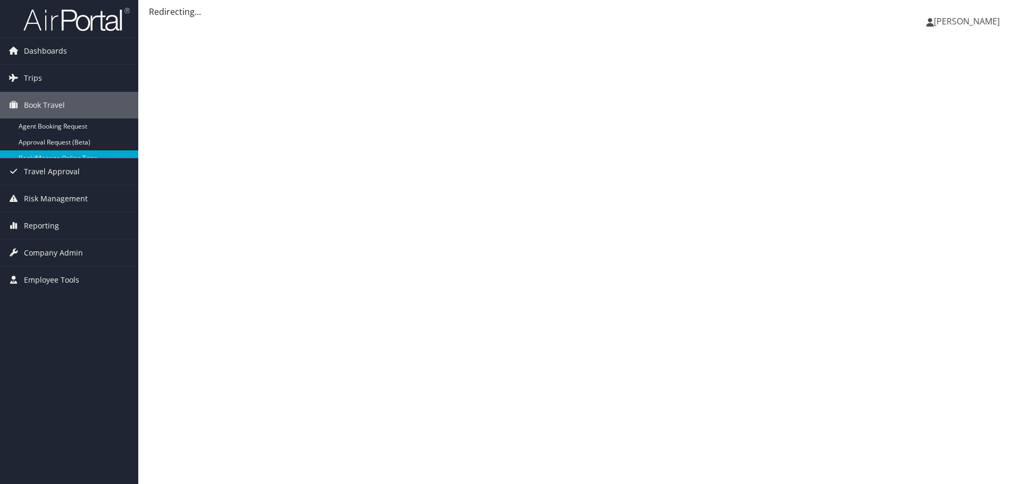  What do you see at coordinates (53, 253) in the screenshot?
I see `span: Company Admin` at bounding box center [53, 253].